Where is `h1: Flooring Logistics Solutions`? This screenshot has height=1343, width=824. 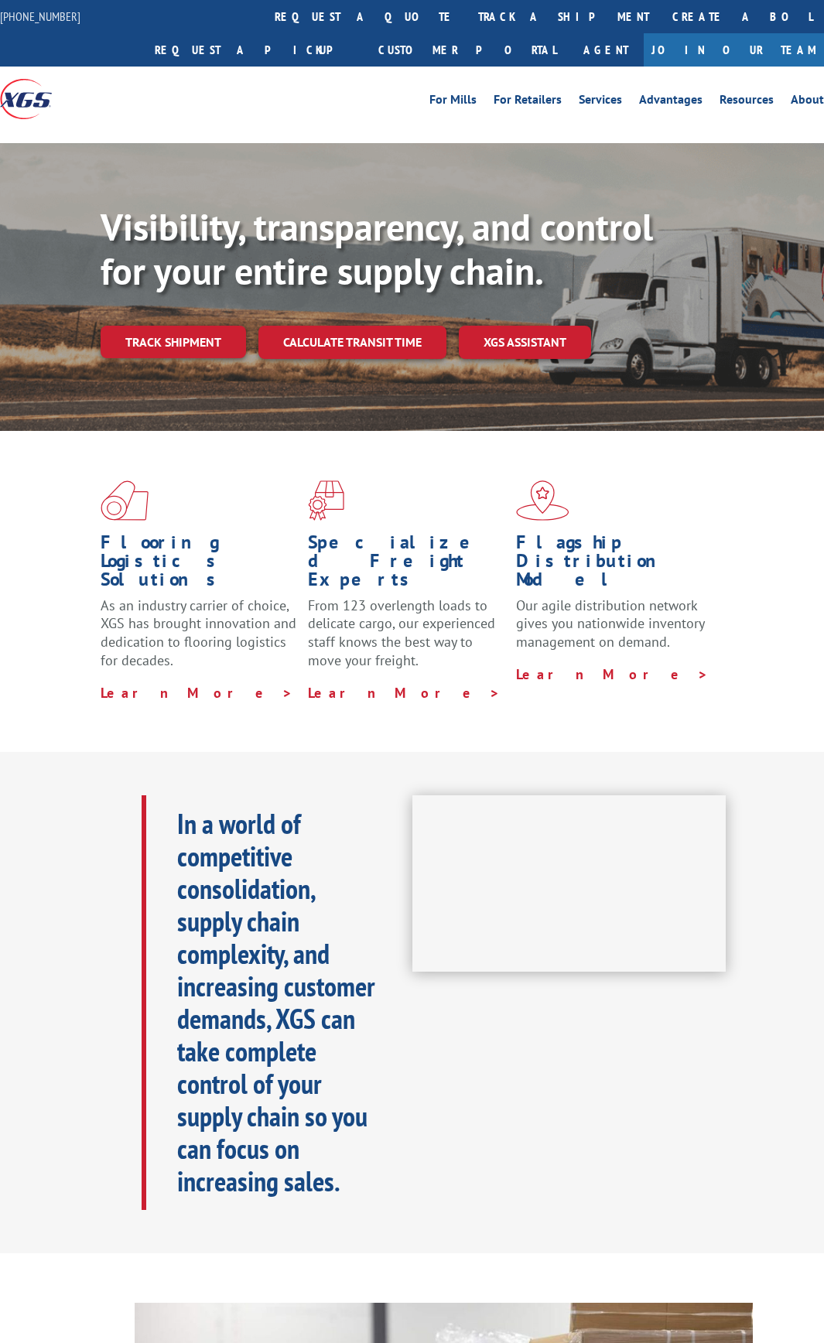 h1: Flooring Logistics Solutions is located at coordinates (198, 565).